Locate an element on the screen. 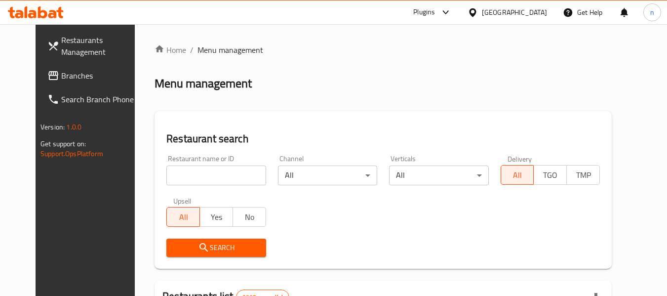  span: No is located at coordinates (249, 217).